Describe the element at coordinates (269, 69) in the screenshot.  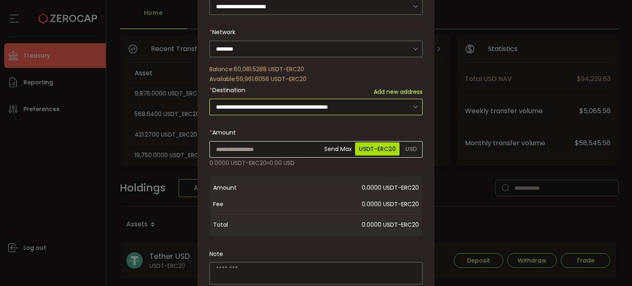
I see `span: 60,081.5288 USDT-ERC20` at that location.